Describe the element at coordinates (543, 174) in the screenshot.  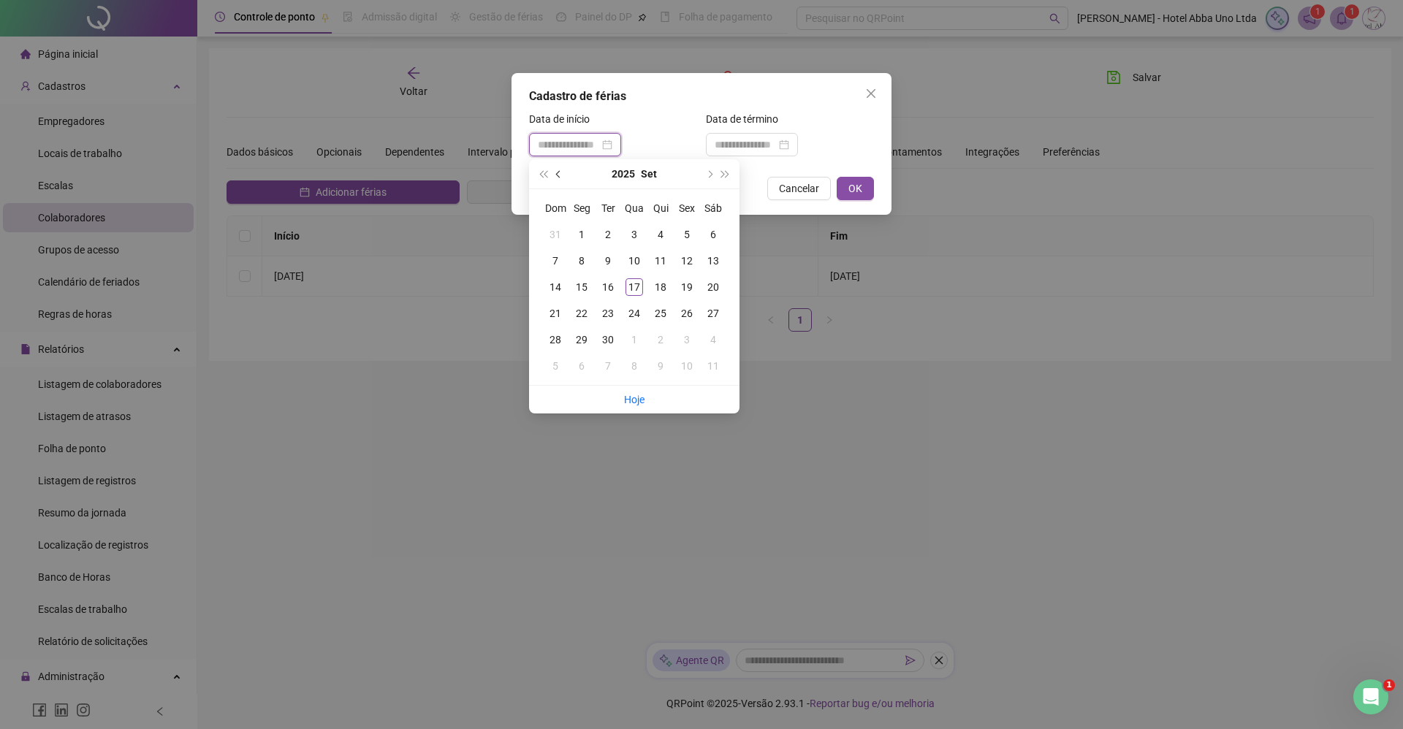
I see `button: super-prev-year` at that location.